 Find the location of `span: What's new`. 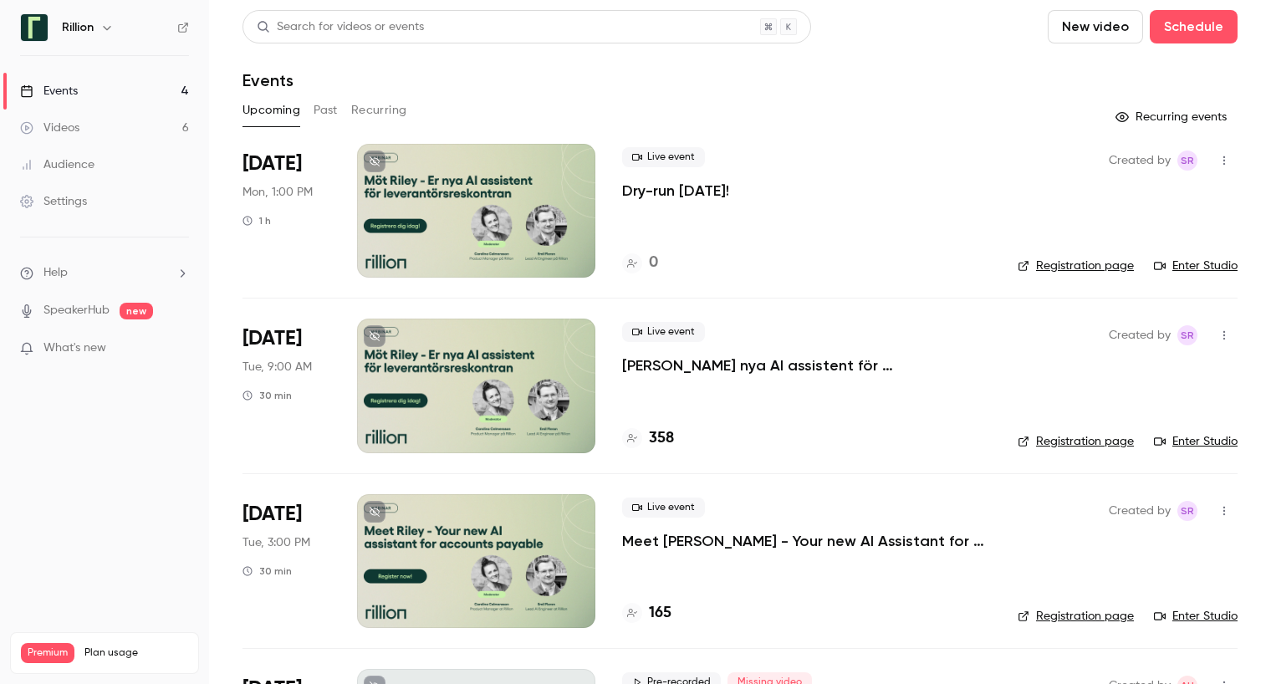

span: What's new is located at coordinates (74, 348).